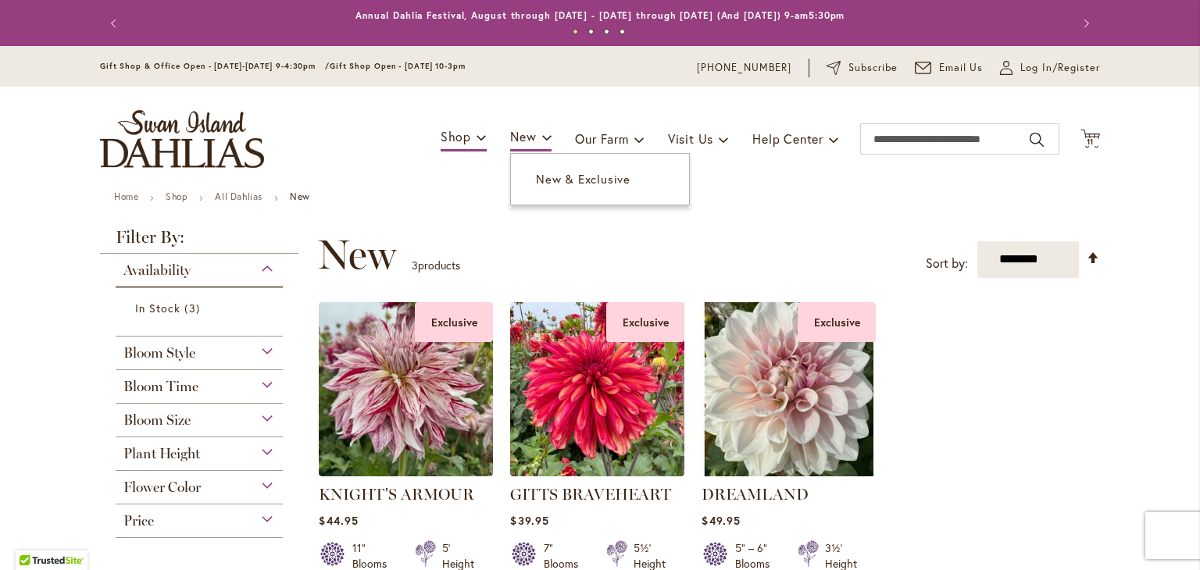 This screenshot has height=570, width=1200. What do you see at coordinates (583, 179) in the screenshot?
I see `span: New & Exclusive` at bounding box center [583, 179].